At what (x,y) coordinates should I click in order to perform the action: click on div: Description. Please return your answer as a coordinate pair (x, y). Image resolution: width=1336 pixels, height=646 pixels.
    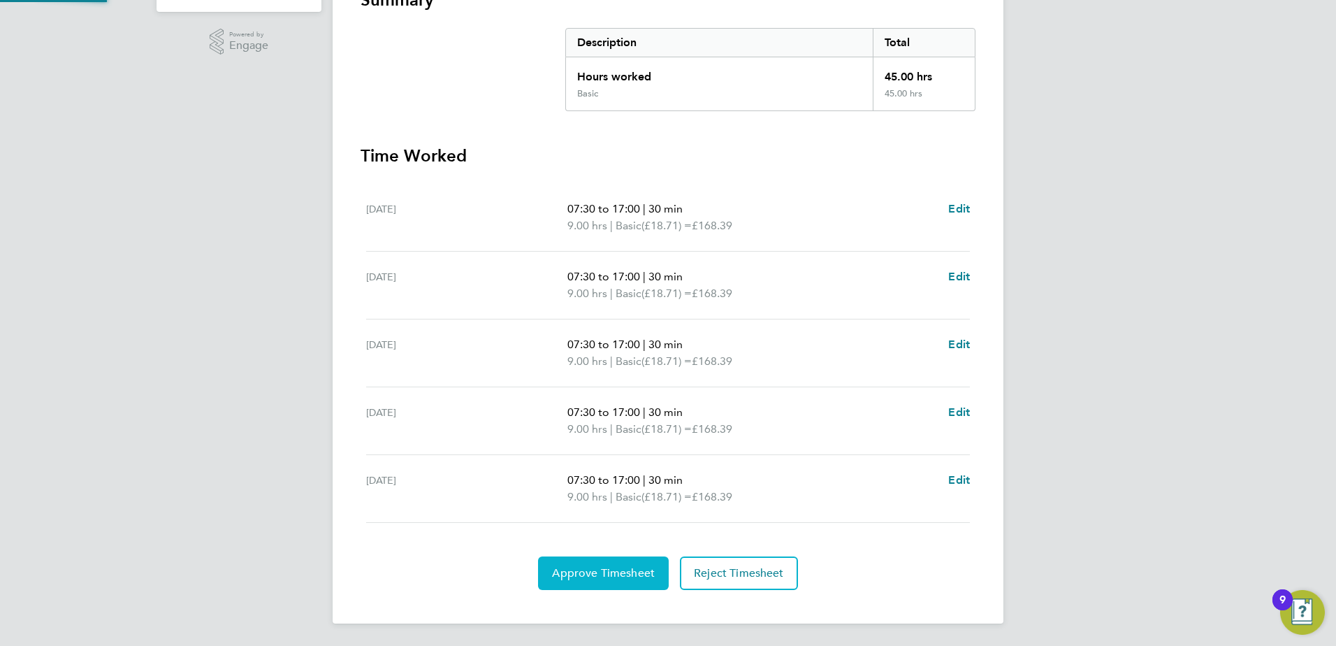
    Looking at the image, I should click on (719, 43).